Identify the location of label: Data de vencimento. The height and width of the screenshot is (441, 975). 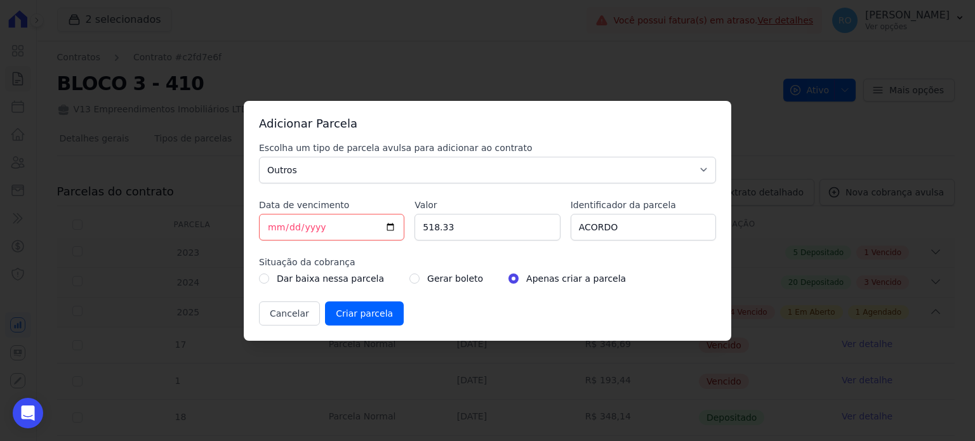
(331, 205).